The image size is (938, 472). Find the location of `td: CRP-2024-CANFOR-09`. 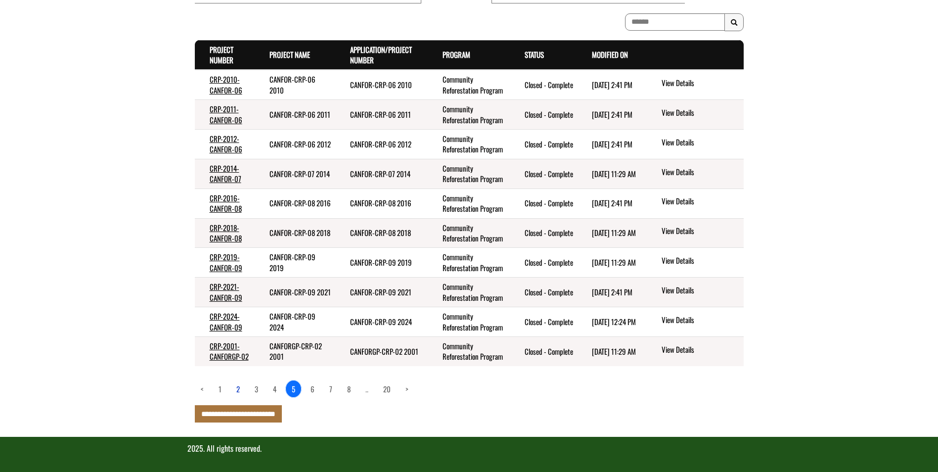

td: CRP-2024-CANFOR-09 is located at coordinates (225, 322).